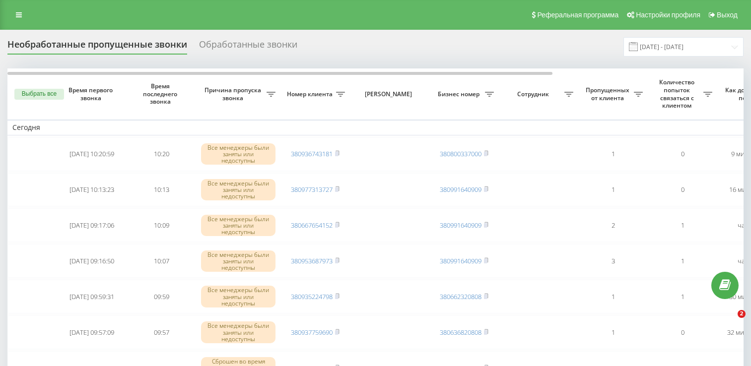  What do you see at coordinates (97, 47) in the screenshot?
I see `div: Необработанные пропущенные звонки` at bounding box center [97, 47].